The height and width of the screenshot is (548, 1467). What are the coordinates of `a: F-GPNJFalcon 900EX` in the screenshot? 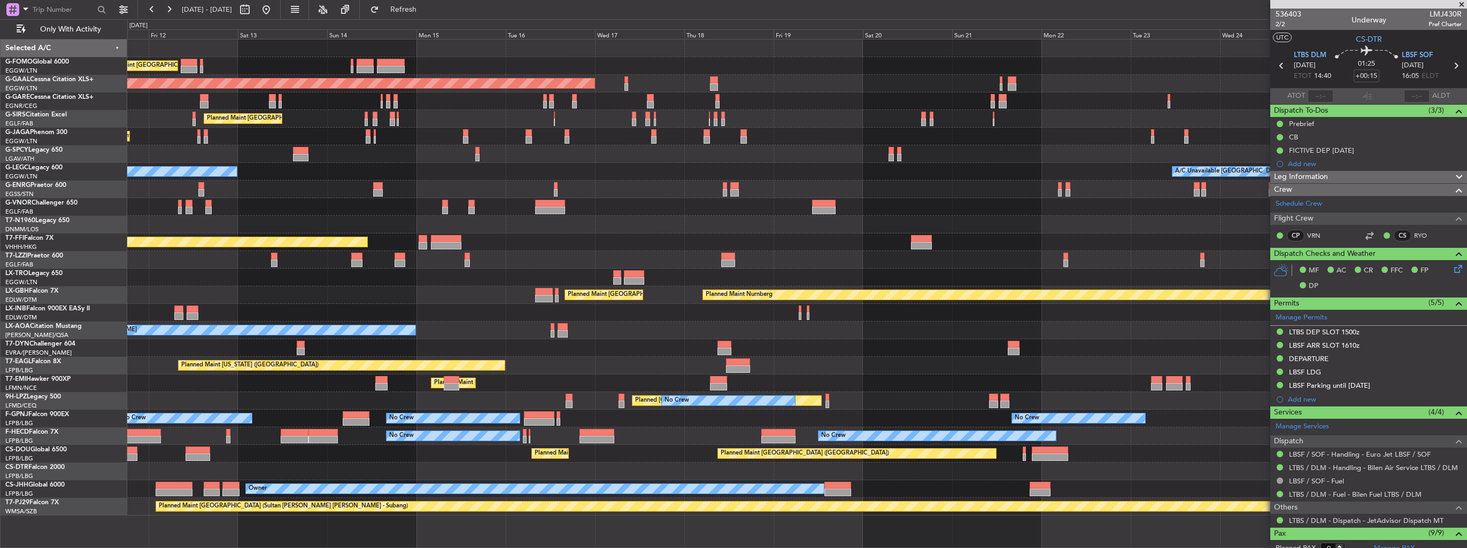 It's located at (37, 415).